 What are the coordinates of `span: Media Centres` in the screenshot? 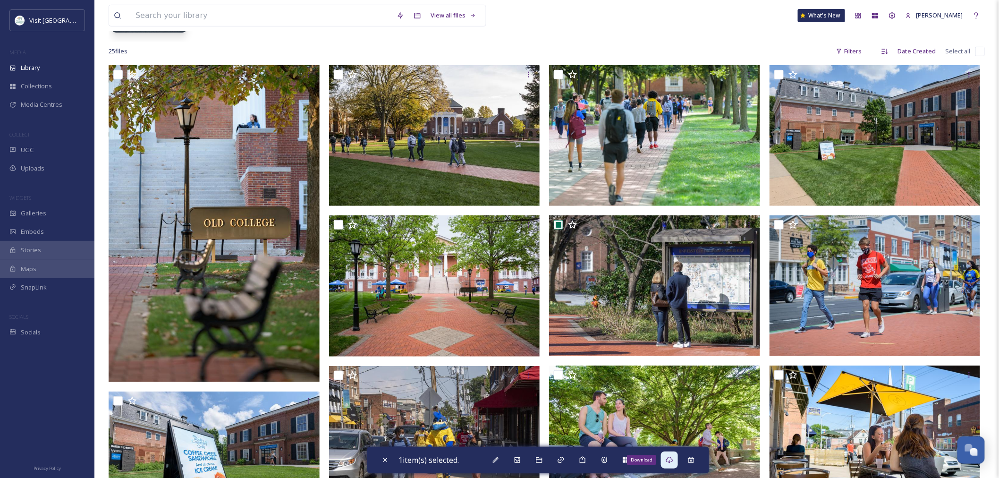 It's located at (42, 104).